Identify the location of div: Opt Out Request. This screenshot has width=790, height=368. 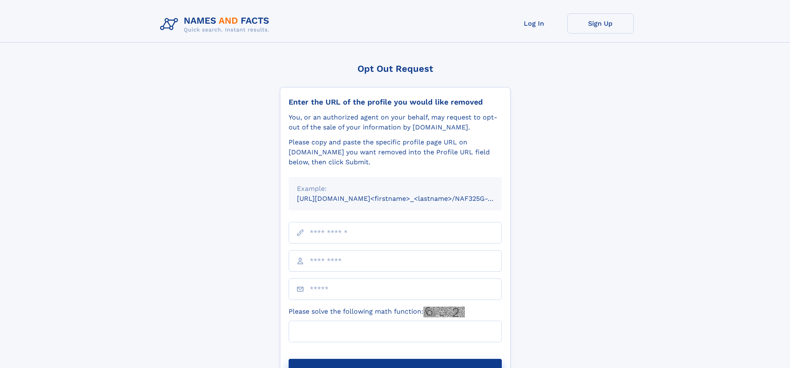
(395, 68).